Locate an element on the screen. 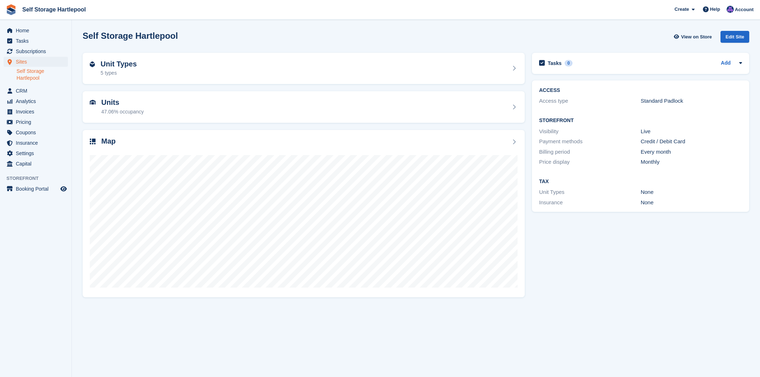 Image resolution: width=760 pixels, height=377 pixels. div: Billing period is located at coordinates (589, 152).